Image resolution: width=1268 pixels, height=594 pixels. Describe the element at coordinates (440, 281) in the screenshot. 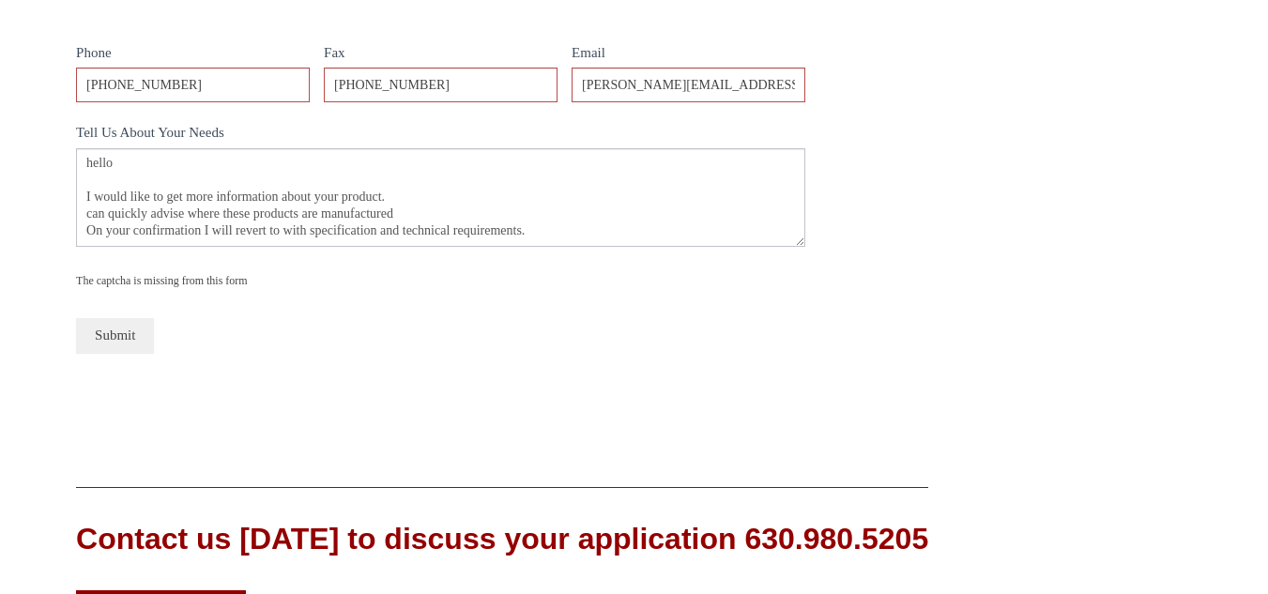

I see `div: The captcha is missing from this form` at that location.